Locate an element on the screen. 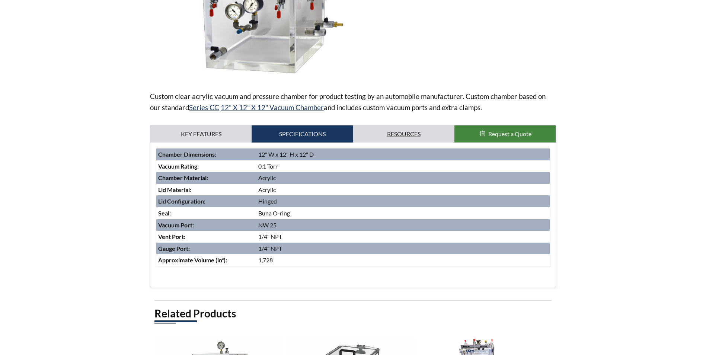  strong: Vacuum Rating is located at coordinates (178, 166).